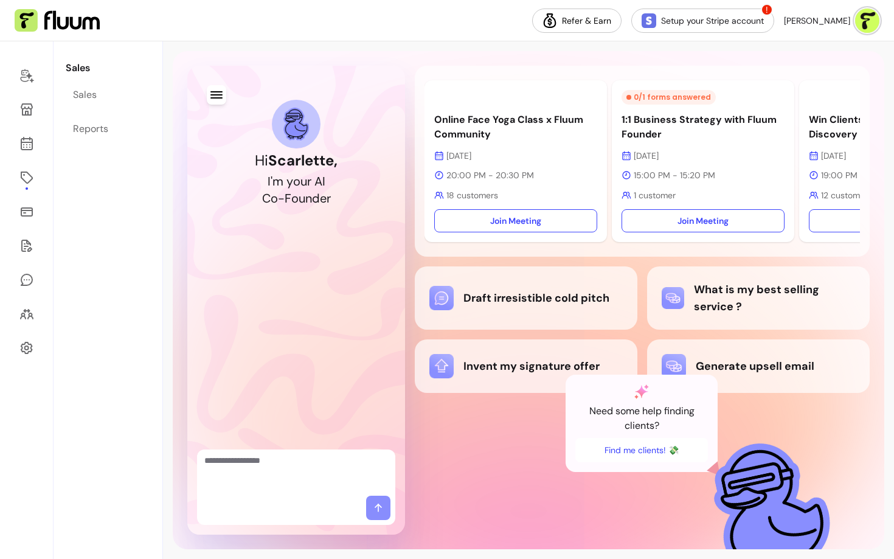  I want to click on a: Storefront, so click(26, 109).